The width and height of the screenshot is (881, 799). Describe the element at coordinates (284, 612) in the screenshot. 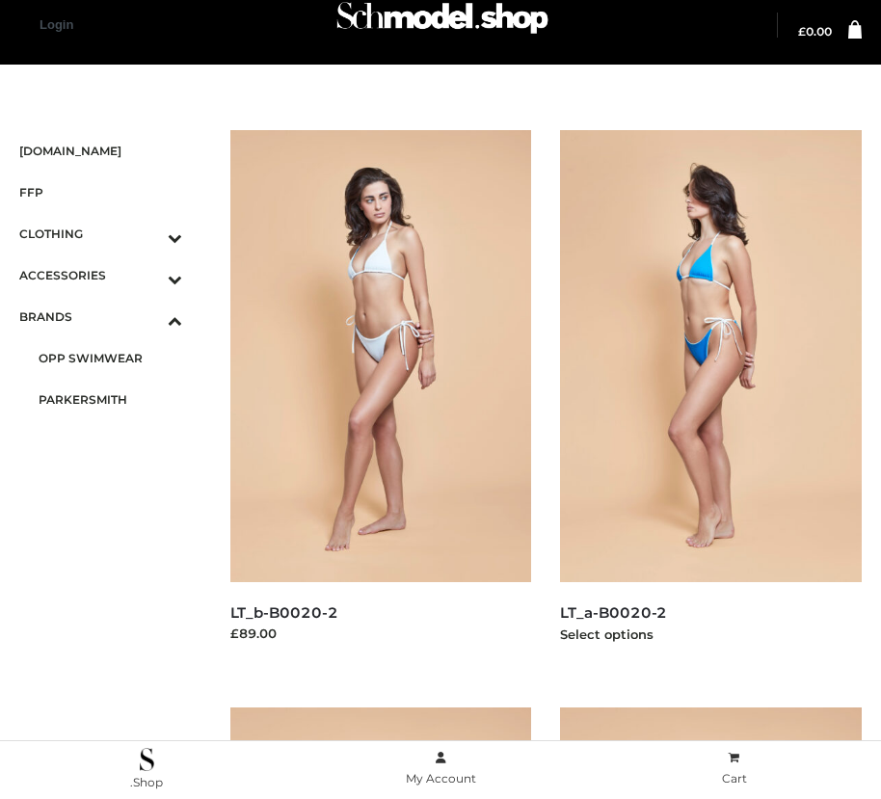

I see `a: LT_b-B0020-2` at that location.